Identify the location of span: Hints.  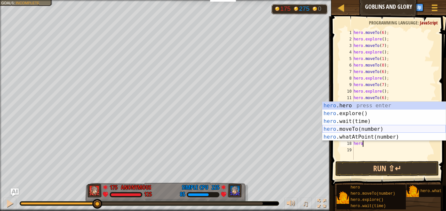
(395, 7).